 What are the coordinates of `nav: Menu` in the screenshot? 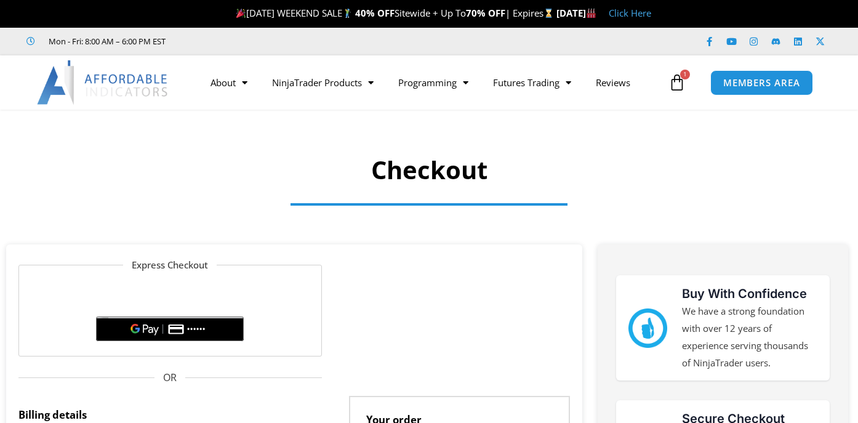 It's located at (431, 82).